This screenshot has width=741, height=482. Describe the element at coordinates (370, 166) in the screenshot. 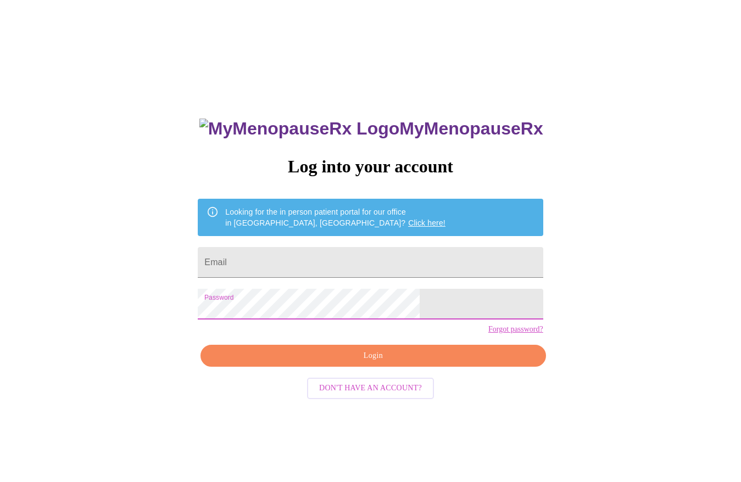

I see `h3: Log into your account` at that location.